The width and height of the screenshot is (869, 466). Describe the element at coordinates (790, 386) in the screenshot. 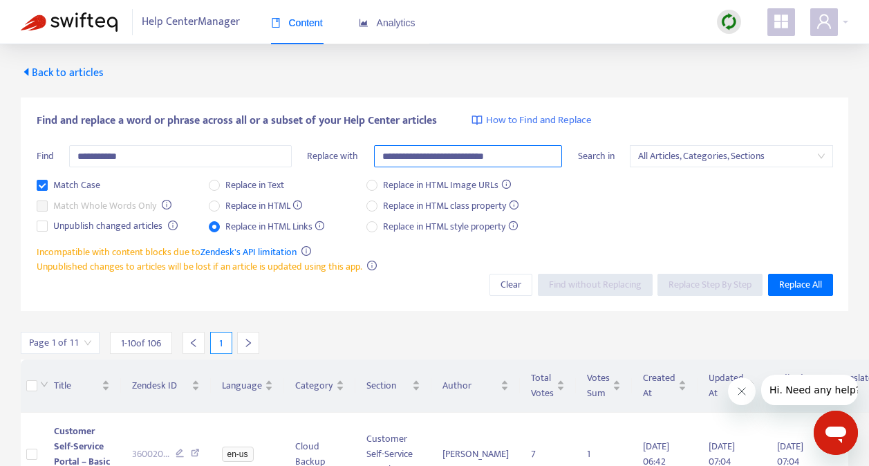

I see `span: Edited At` at that location.